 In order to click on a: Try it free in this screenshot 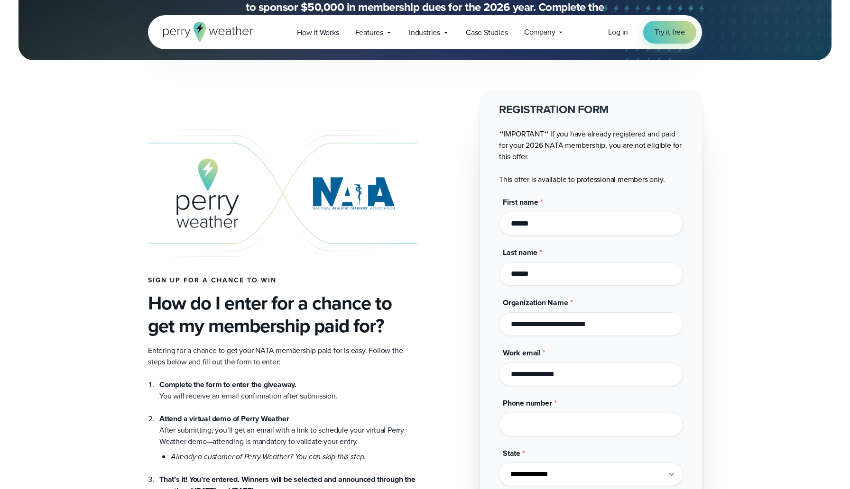, I will do `click(670, 32)`.